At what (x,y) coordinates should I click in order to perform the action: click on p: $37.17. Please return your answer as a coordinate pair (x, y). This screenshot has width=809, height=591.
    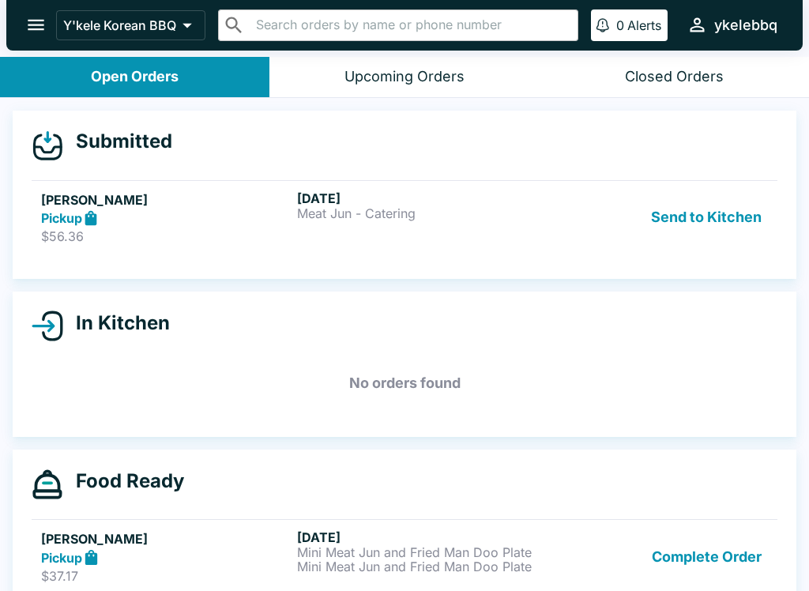
    Looking at the image, I should click on (166, 576).